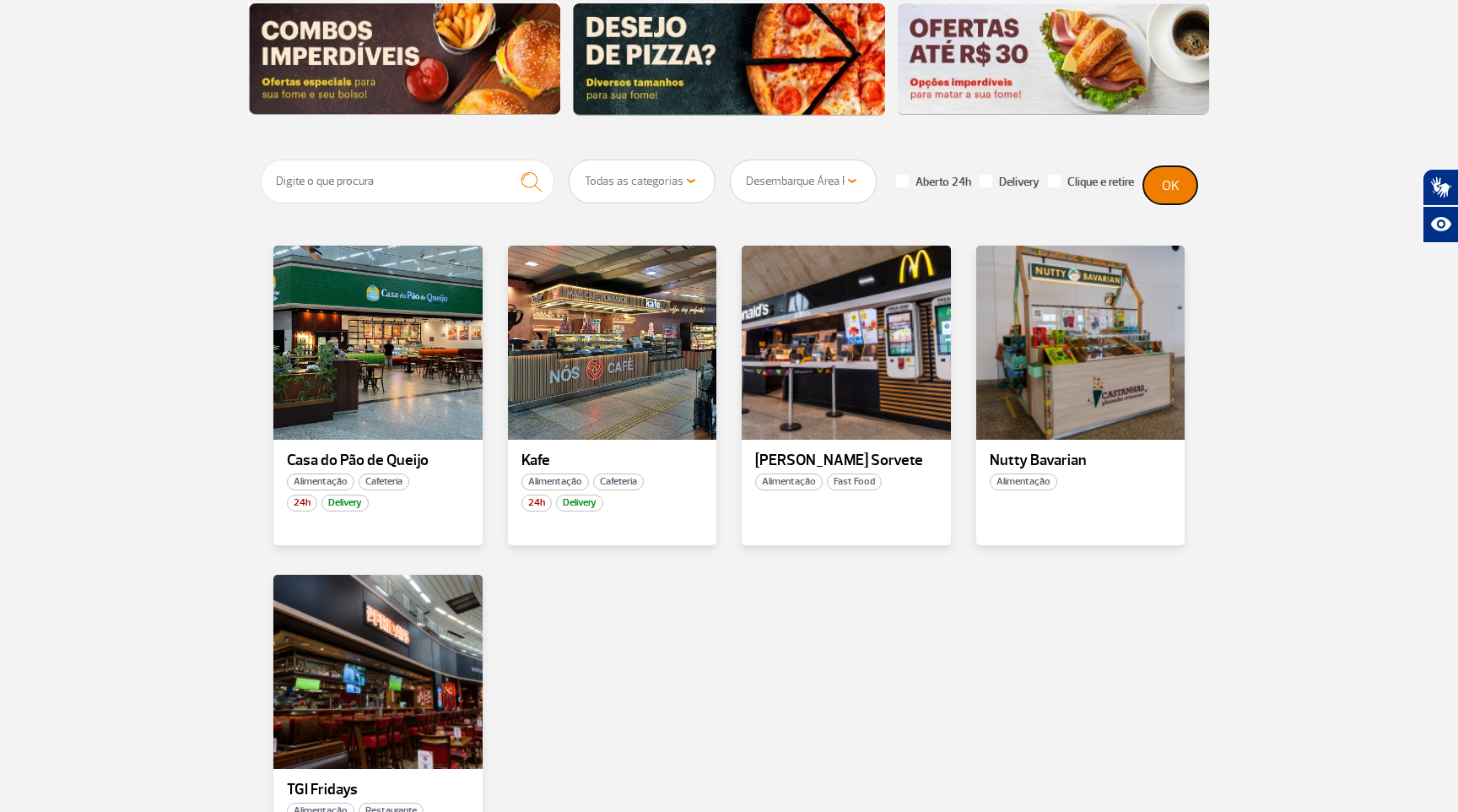 The height and width of the screenshot is (812, 1458). Describe the element at coordinates (1009, 182) in the screenshot. I see `label: Delivery` at that location.